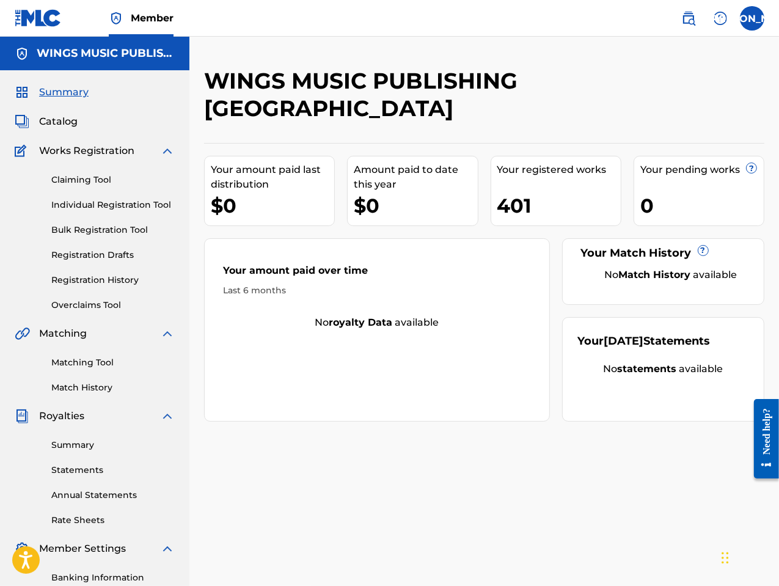 This screenshot has height=586, width=779. What do you see at coordinates (720, 18) in the screenshot?
I see `div: Help` at bounding box center [720, 18].